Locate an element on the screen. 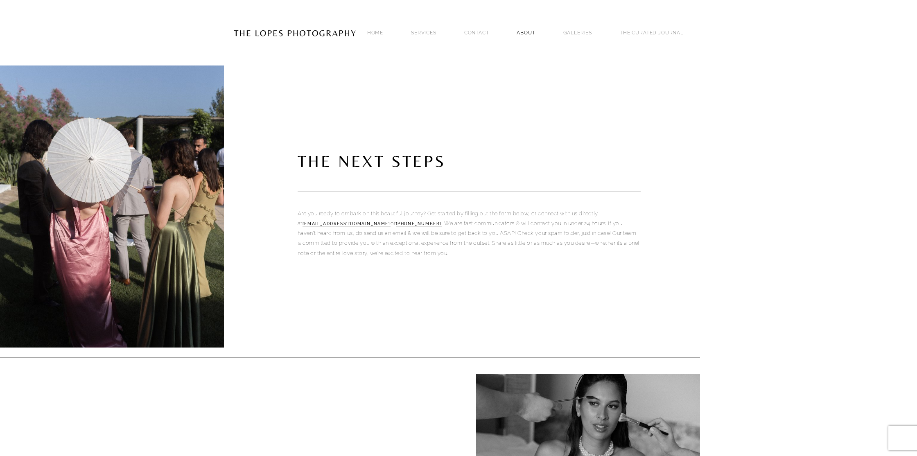 This screenshot has height=456, width=917. p: Are you ready to embark on this beautiful journey? Get started by filling out the form below, or ... is located at coordinates (469, 234).